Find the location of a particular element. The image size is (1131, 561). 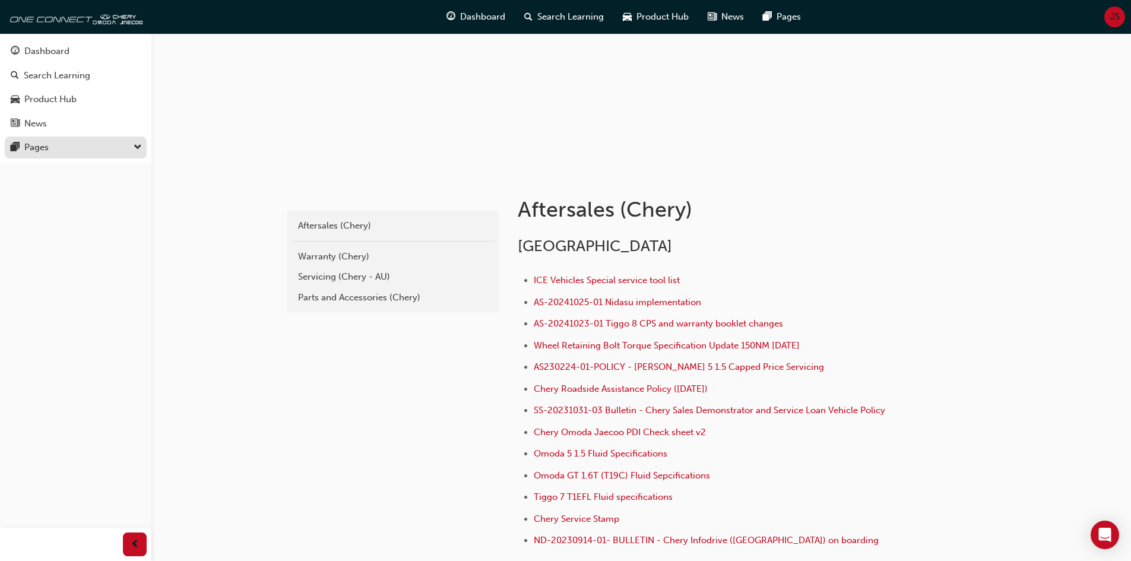

a: Chery Service Stamp is located at coordinates (576, 519).